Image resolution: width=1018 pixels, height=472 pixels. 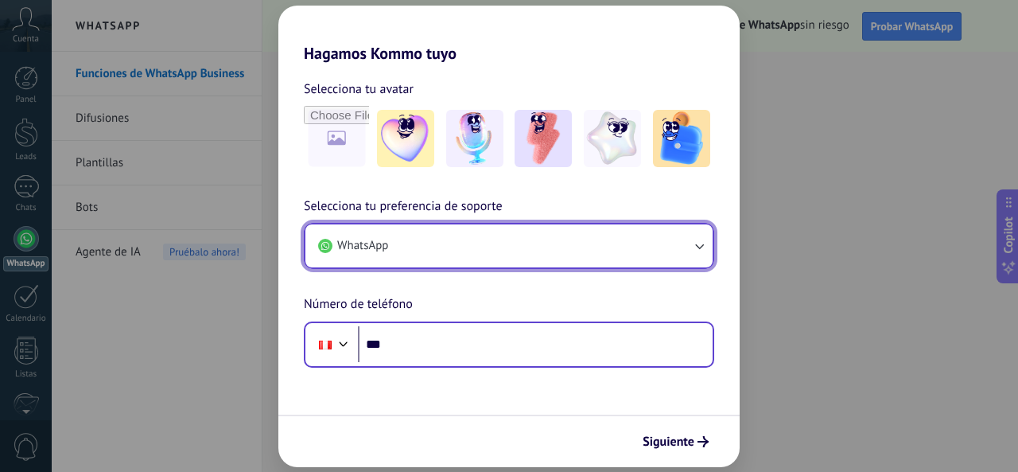 What do you see at coordinates (475, 138) in the screenshot?
I see `img: -2.jpeg` at bounding box center [475, 138].